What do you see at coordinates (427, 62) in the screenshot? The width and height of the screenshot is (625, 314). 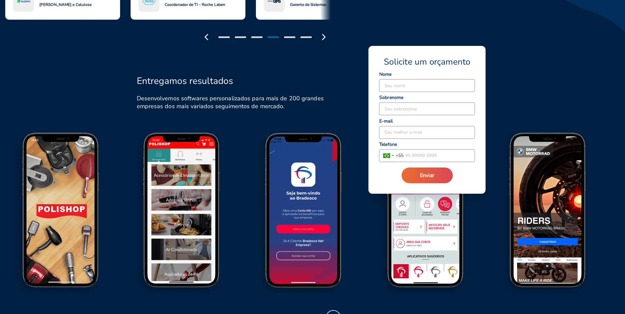 I see `span: Solicite um orçamento` at bounding box center [427, 62].